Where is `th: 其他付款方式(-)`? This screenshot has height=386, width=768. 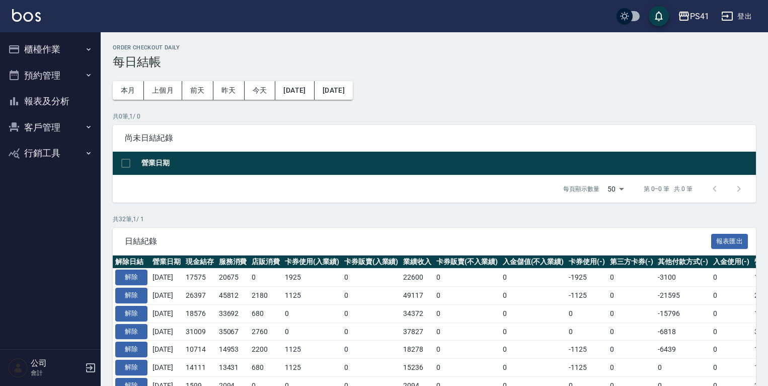
th: 其他付款方式(-) is located at coordinates (683, 262).